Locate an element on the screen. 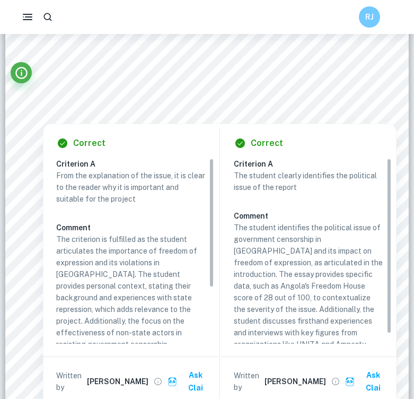  button: RJ is located at coordinates (370, 17).